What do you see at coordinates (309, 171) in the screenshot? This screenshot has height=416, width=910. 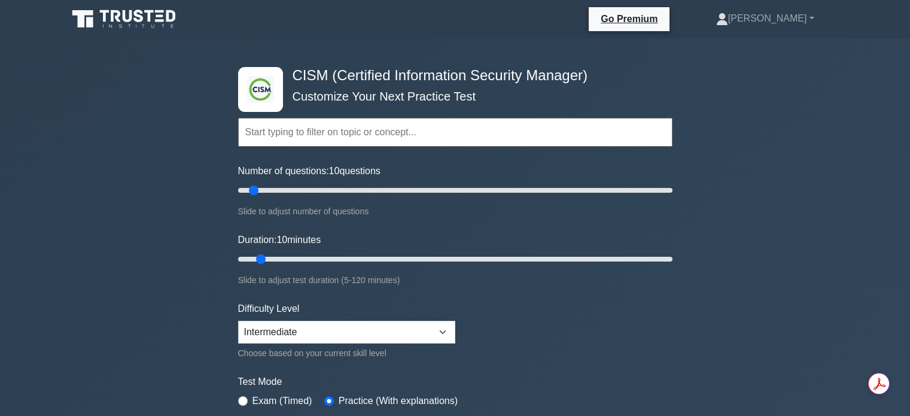 I see `label: Number of questions: questions` at bounding box center [309, 171].